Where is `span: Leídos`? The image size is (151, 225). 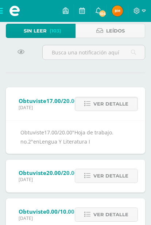 span: Leídos is located at coordinates (115, 31).